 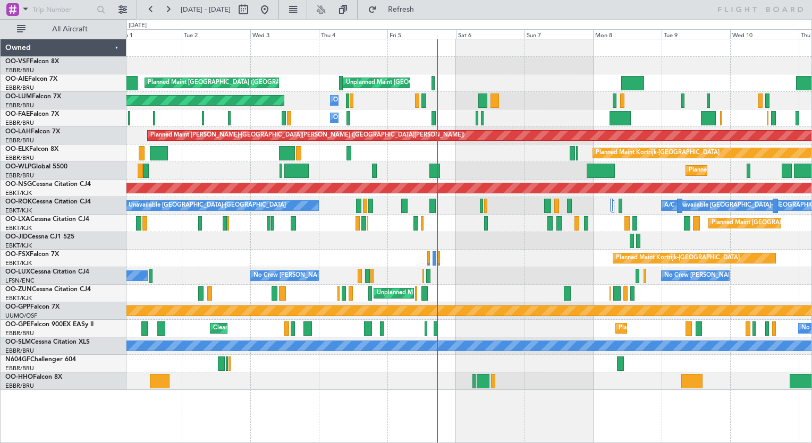 I want to click on a: OO-FAEFalcon 7X, so click(x=32, y=114).